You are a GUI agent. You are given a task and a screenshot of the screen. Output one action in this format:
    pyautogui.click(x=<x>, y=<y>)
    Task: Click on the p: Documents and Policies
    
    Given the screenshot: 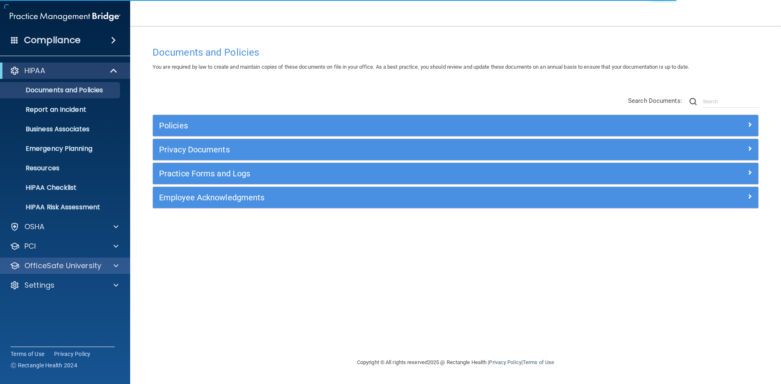 What is the action you would take?
    pyautogui.click(x=61, y=90)
    